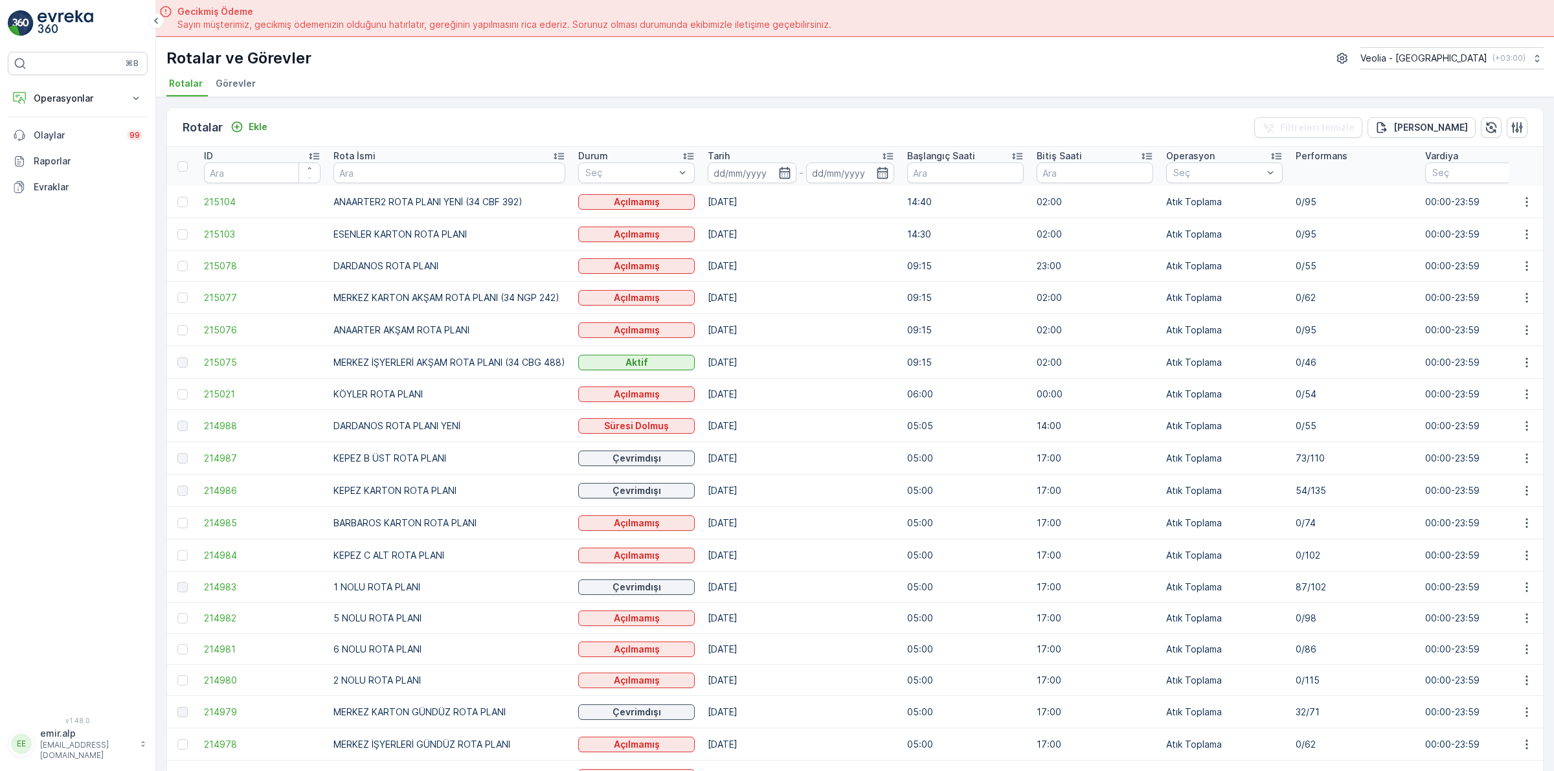  Describe the element at coordinates (449, 202) in the screenshot. I see `td: ANAARTER2 ROTA PLANI YENİ (34 CBF 392)` at that location.